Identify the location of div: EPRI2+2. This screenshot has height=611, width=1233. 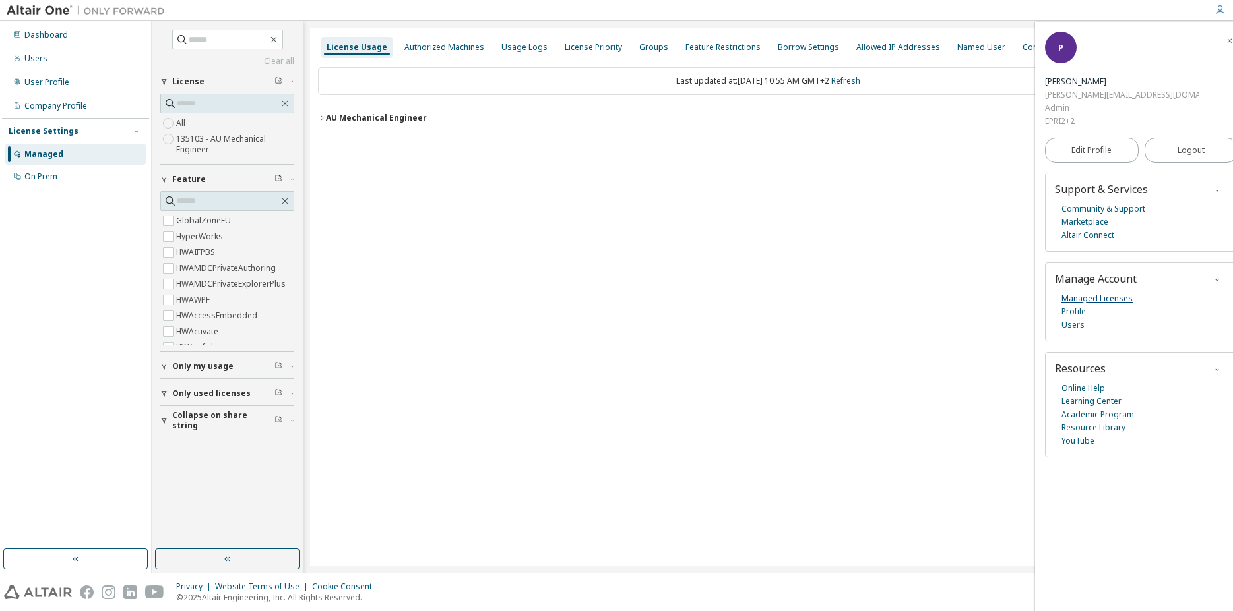
(1122, 121).